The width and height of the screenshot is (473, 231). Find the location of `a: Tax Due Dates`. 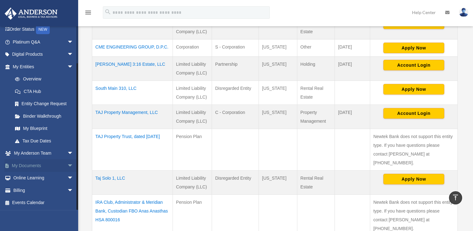

a: Tax Due Dates is located at coordinates (44, 141).